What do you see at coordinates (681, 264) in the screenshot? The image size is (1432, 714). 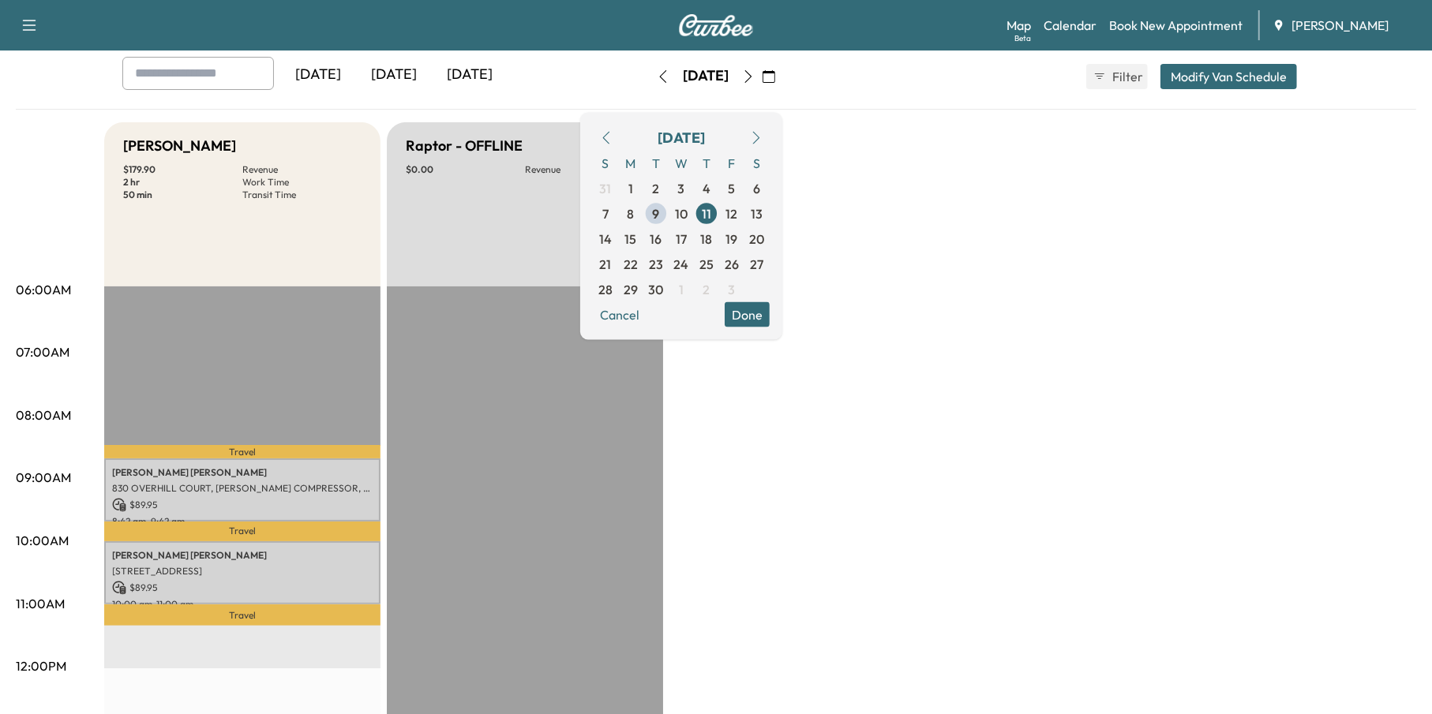 I see `span: 24` at bounding box center [681, 264].